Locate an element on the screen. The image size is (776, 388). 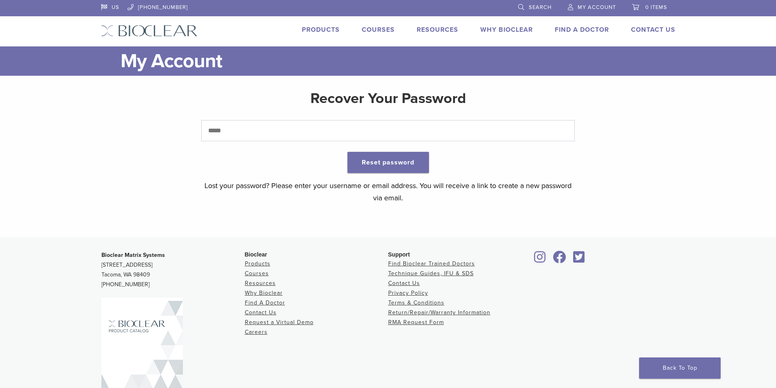
span: Support is located at coordinates (399, 255).